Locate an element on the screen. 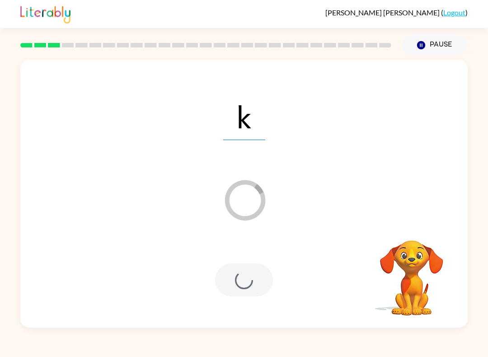  video: Your browser must support playing .mp4 files to use Literably. Please try using another browser. is located at coordinates (412, 272).